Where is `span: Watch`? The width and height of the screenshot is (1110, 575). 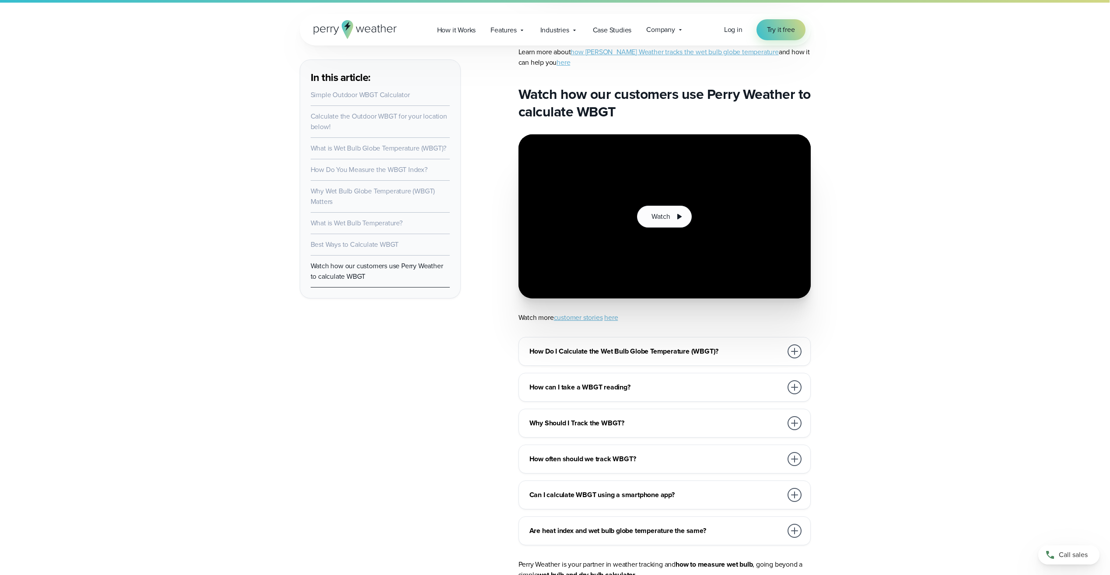
span: Watch is located at coordinates (660, 216).